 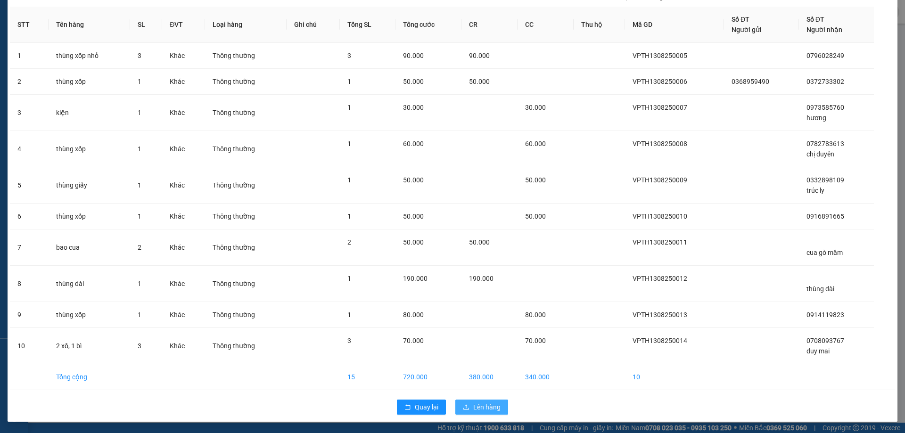 I want to click on span: VPTH1308250012, so click(x=660, y=279).